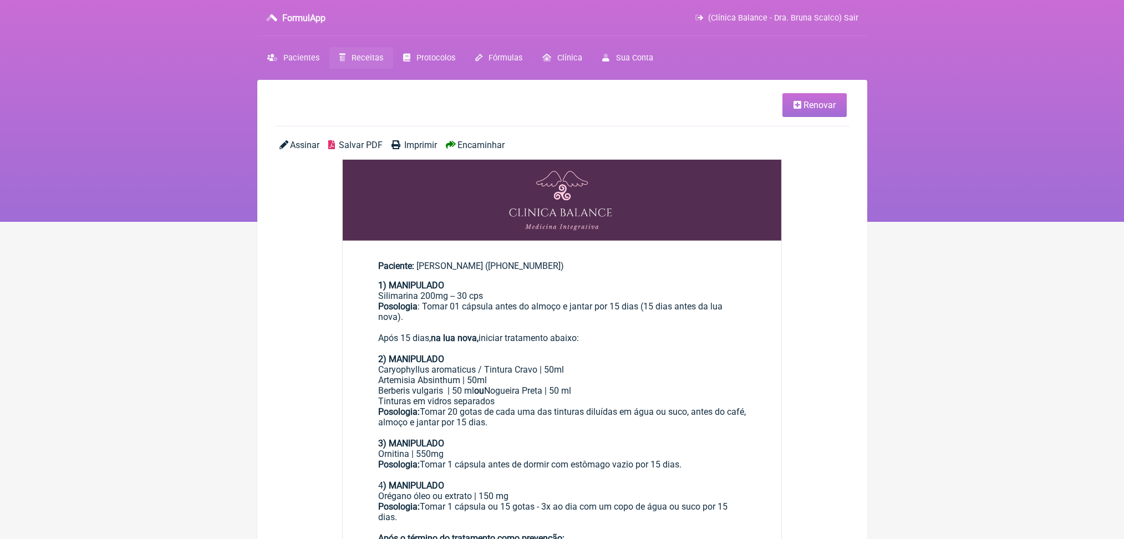 This screenshot has width=1124, height=539. Describe the element at coordinates (429, 58) in the screenshot. I see `a: Protocolos` at that location.